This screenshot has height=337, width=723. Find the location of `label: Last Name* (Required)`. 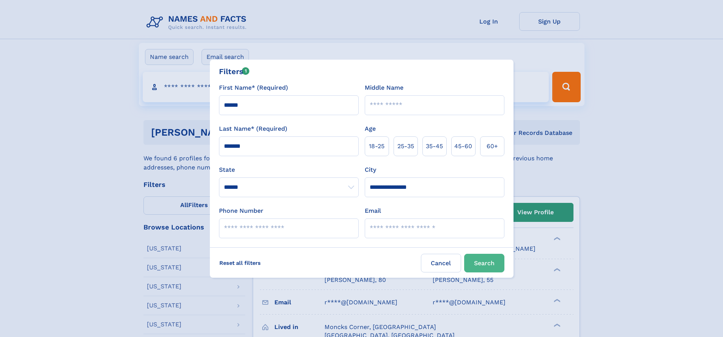

label: Last Name* (Required) is located at coordinates (253, 129).